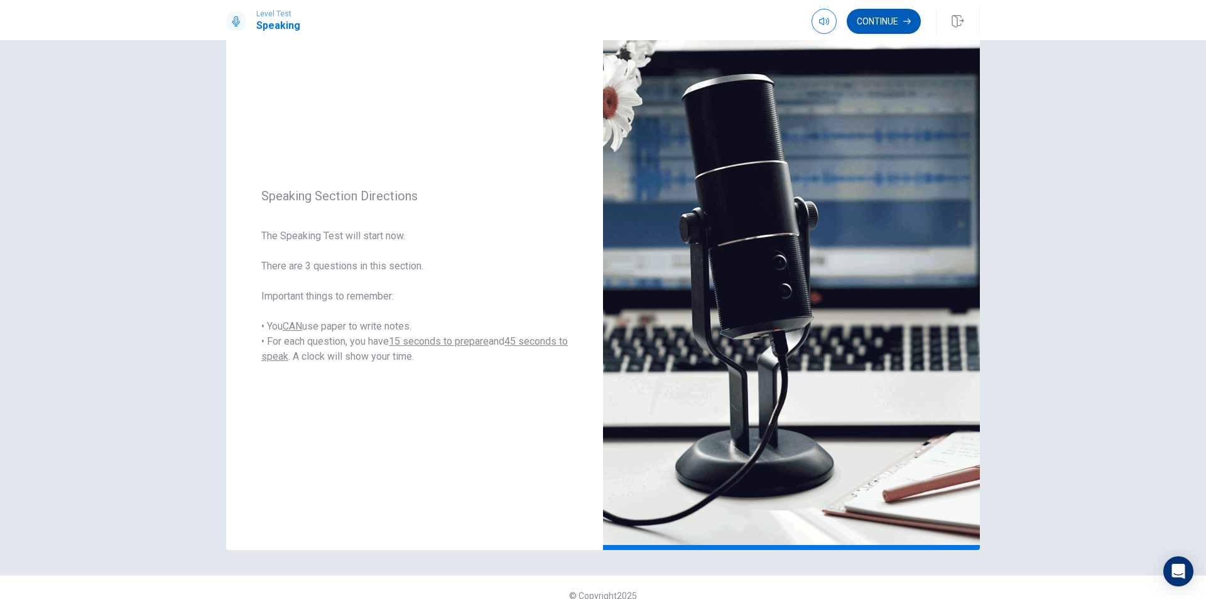  Describe the element at coordinates (792, 276) in the screenshot. I see `img: speaking intro` at that location.